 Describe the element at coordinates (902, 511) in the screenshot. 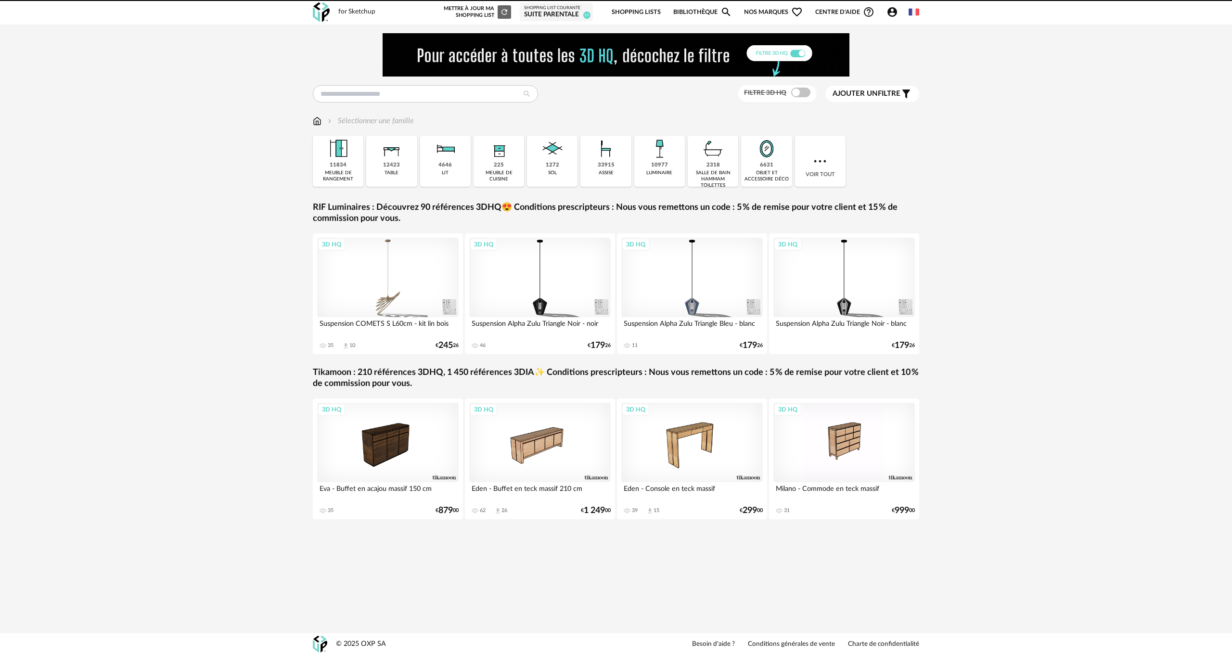

I see `span: 999` at that location.